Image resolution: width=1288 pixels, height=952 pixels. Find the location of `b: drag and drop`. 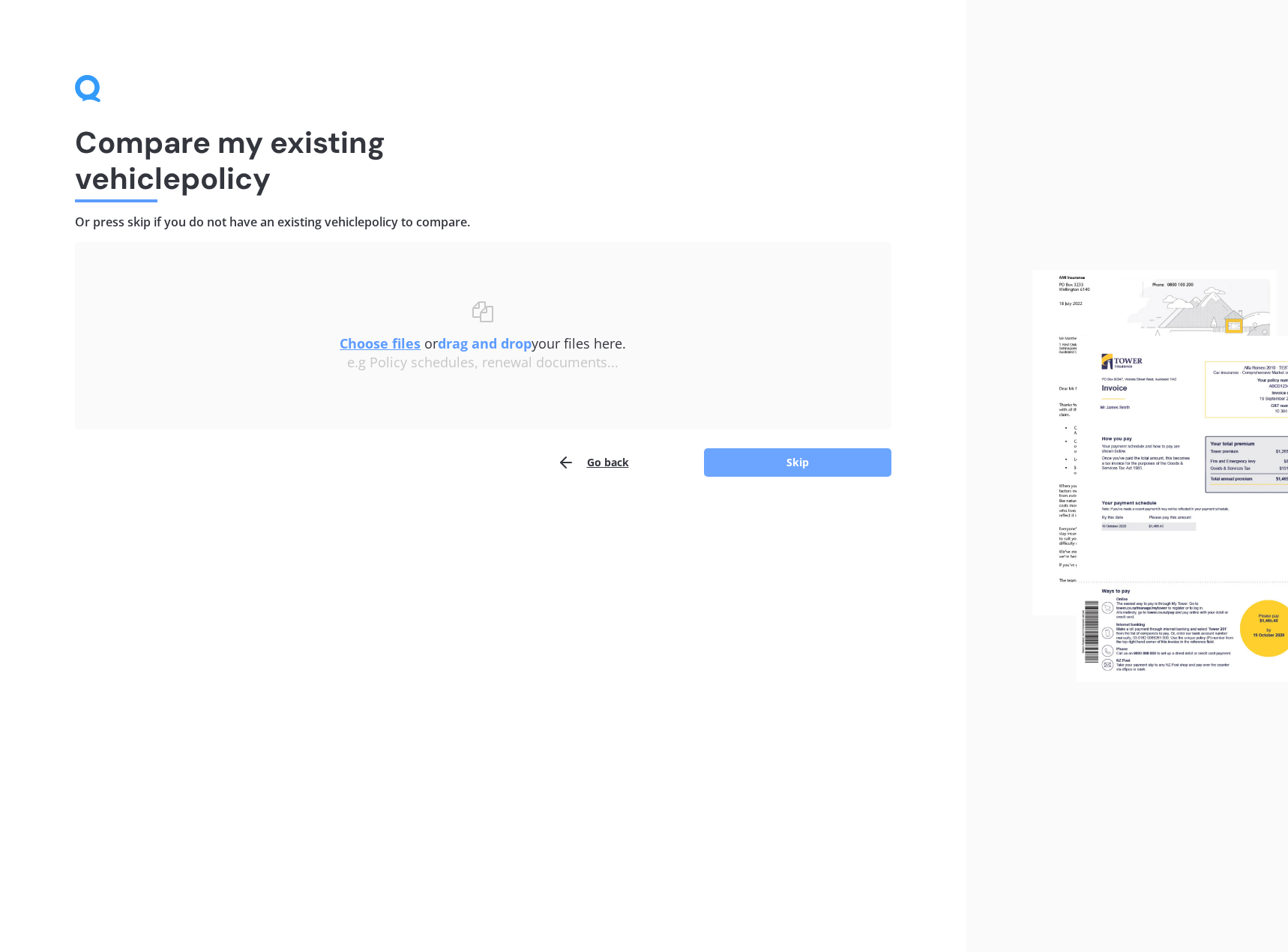

b: drag and drop is located at coordinates (484, 344).